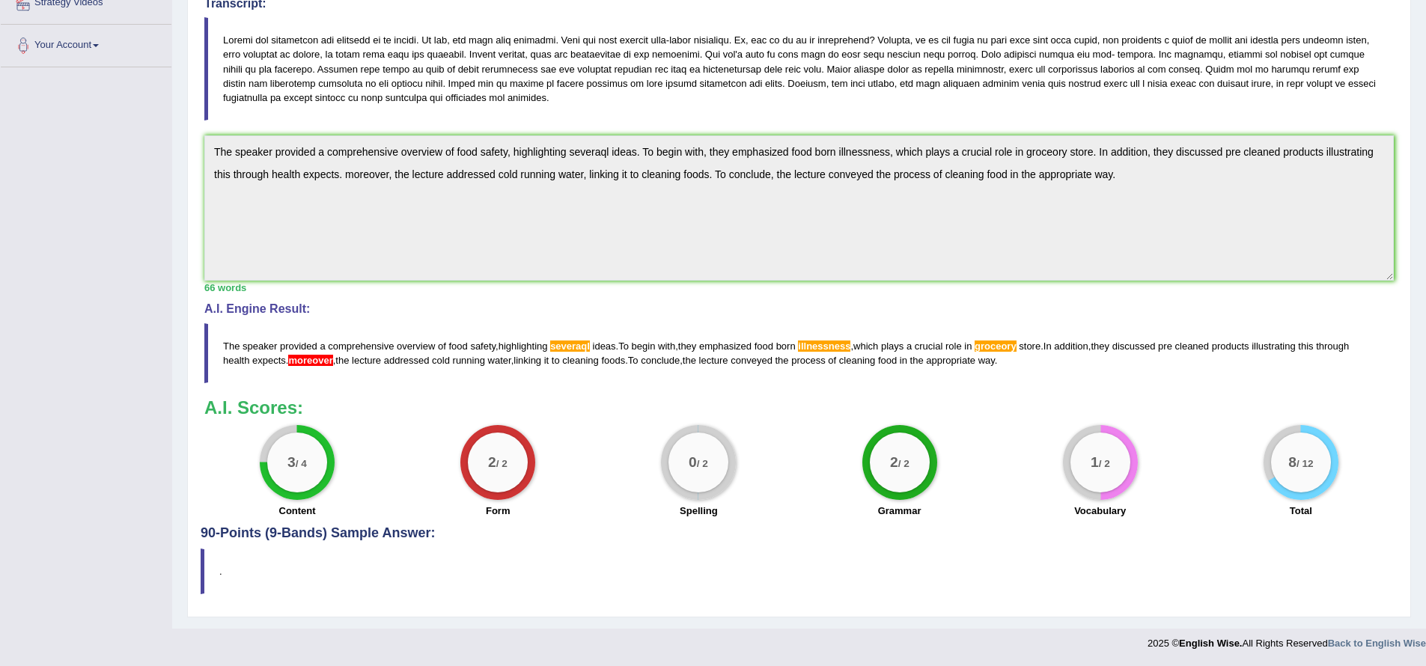 The image size is (1426, 666). Describe the element at coordinates (527, 360) in the screenshot. I see `span: linking` at that location.